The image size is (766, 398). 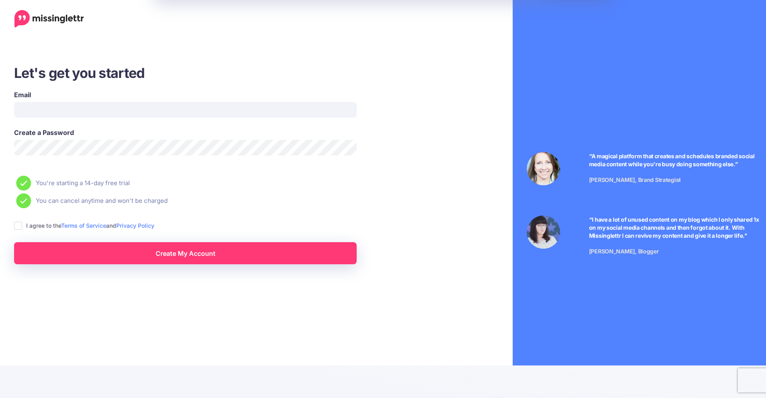 What do you see at coordinates (185, 253) in the screenshot?
I see `a: Create My Account` at bounding box center [185, 253].